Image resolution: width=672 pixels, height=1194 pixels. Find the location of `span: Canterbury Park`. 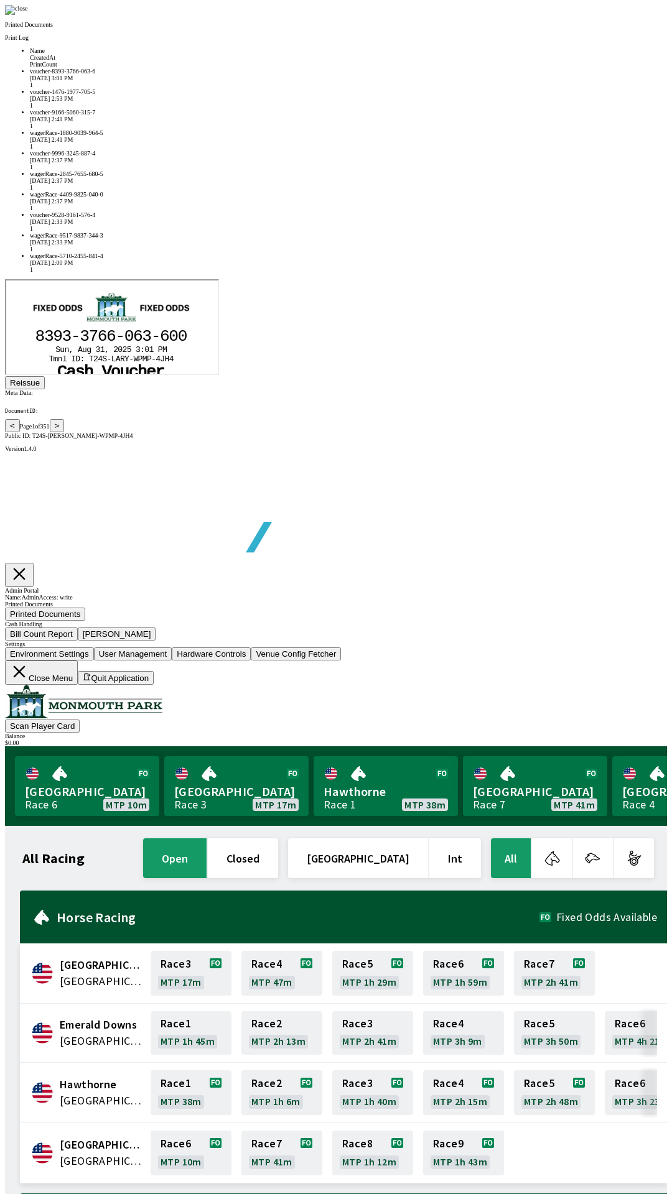

span: Canterbury Park is located at coordinates (101, 965).